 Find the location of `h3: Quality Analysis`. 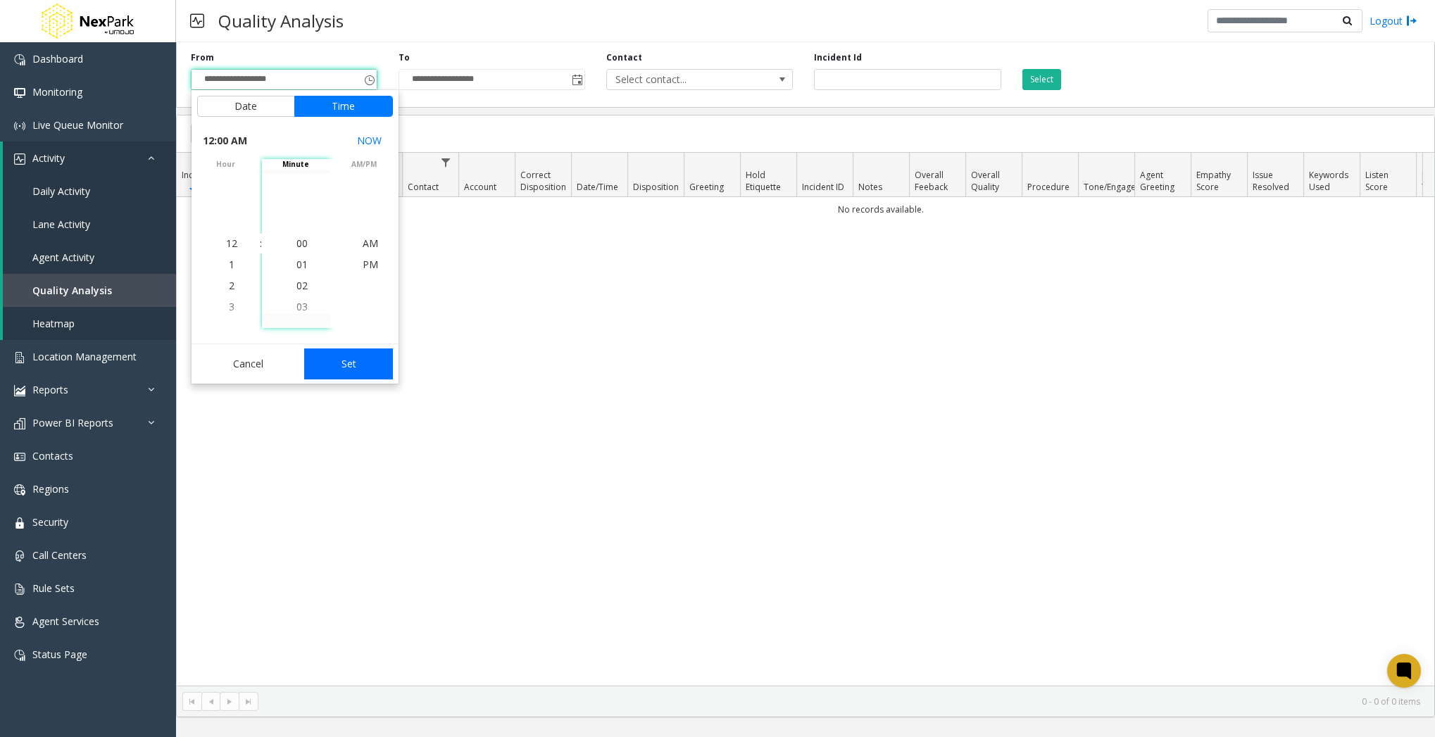

h3: Quality Analysis is located at coordinates (281, 20).